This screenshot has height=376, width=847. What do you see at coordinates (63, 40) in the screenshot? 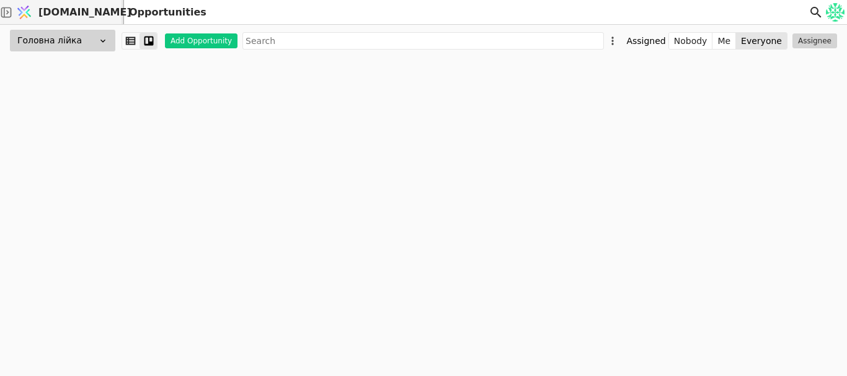
I see `div: Головна лійка` at bounding box center [63, 40].